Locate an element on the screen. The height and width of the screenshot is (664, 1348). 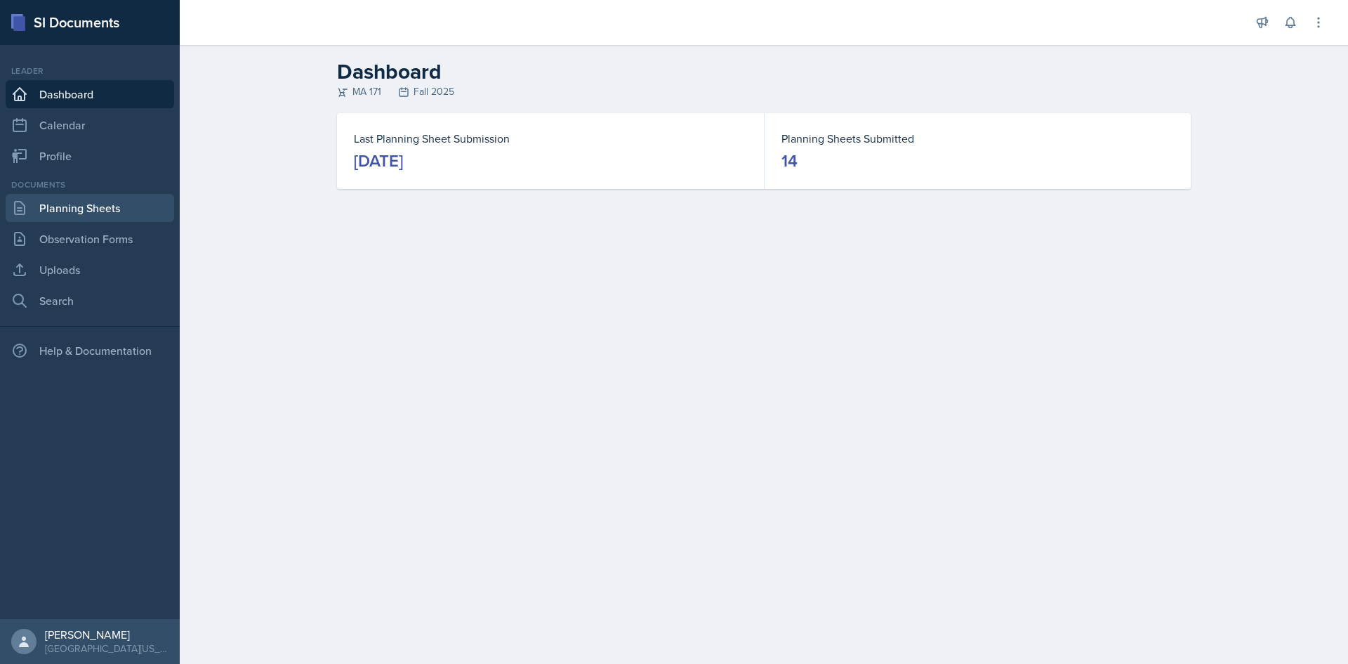
a: Observation Forms is located at coordinates (90, 239).